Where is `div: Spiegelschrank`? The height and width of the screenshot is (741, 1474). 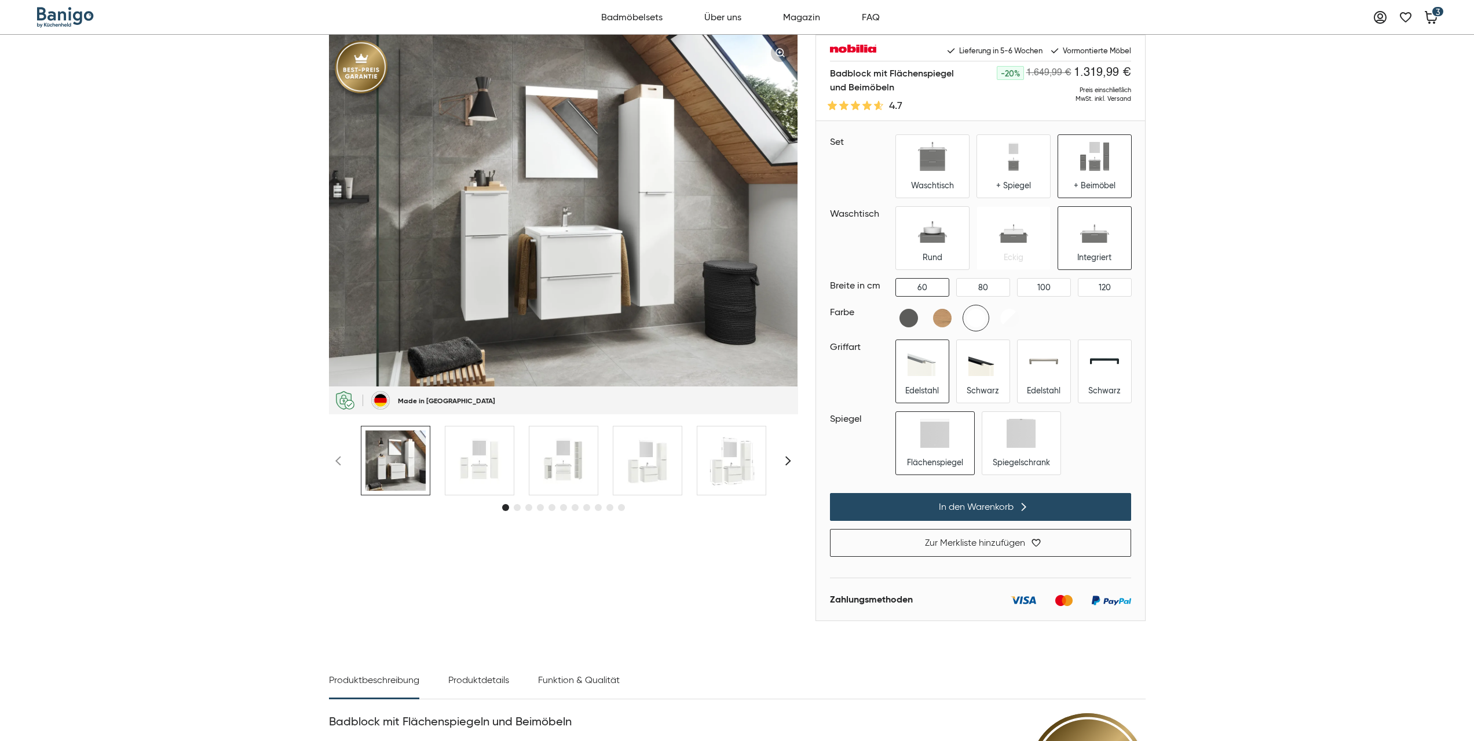
div: Spiegelschrank is located at coordinates (1021, 462).